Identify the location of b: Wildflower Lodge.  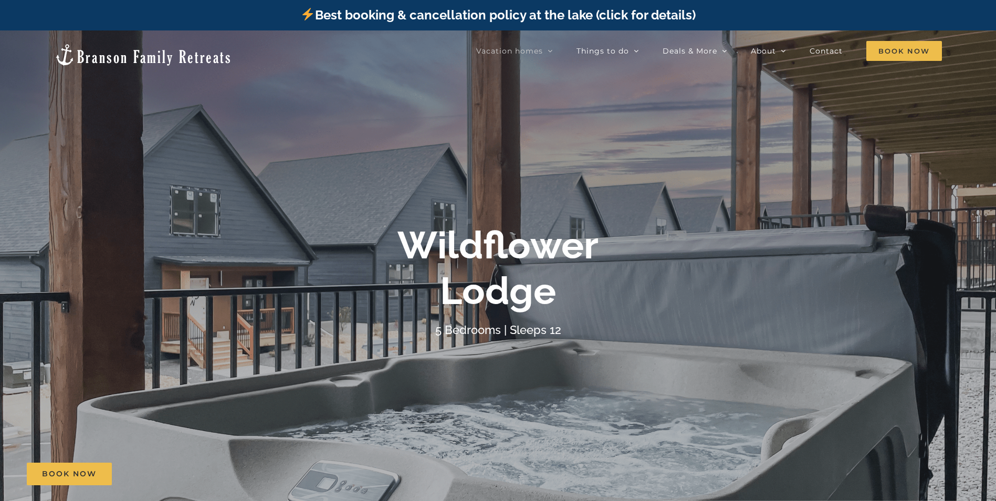
(498, 267).